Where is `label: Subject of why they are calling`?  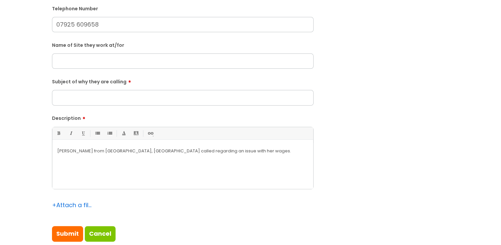
label: Subject of why they are calling is located at coordinates (183, 81).